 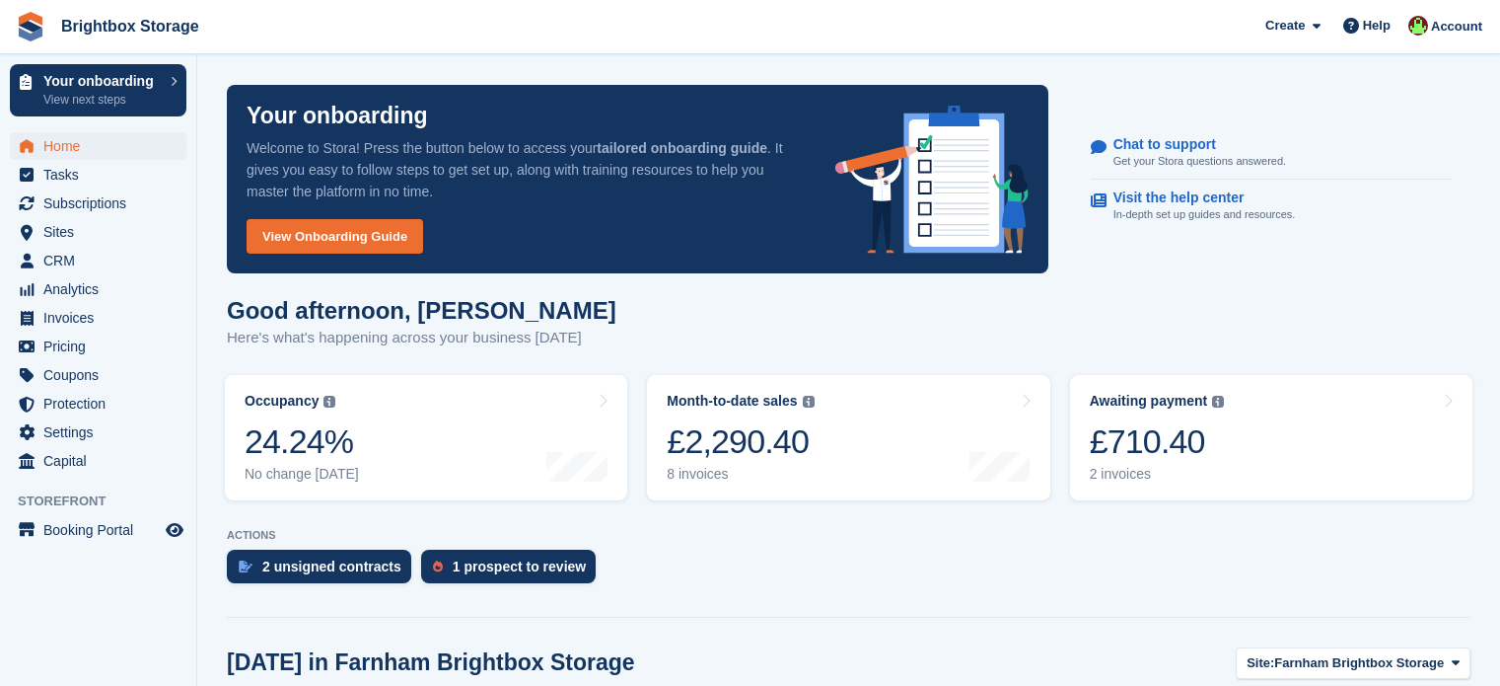 What do you see at coordinates (519, 566) in the screenshot?
I see `div: 1 prospect to review` at bounding box center [519, 566].